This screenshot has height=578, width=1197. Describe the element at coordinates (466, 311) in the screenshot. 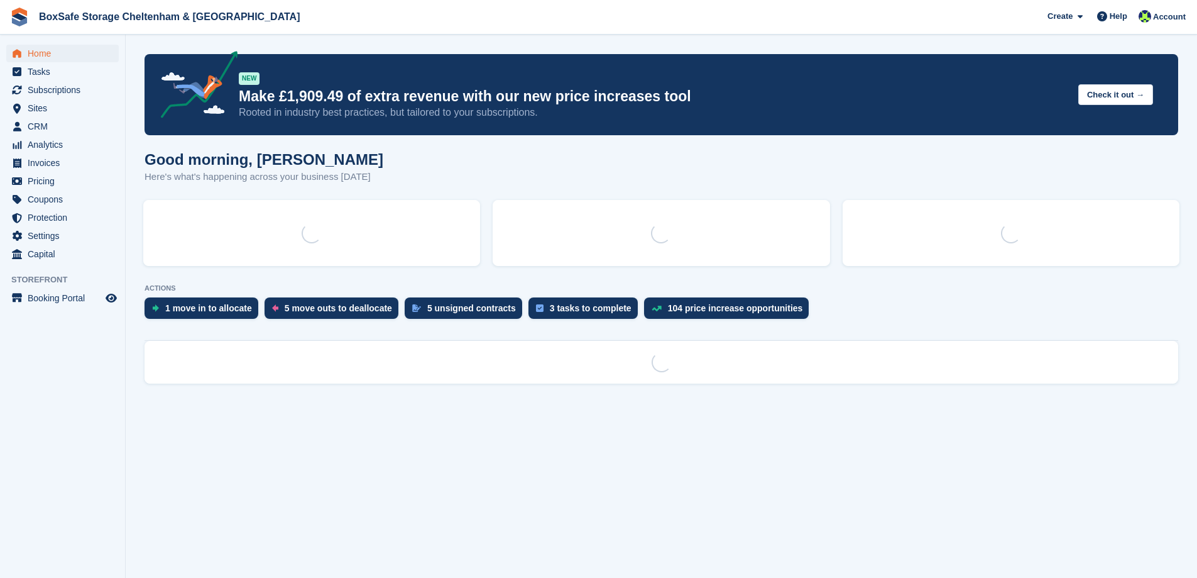

I see `a: 5 unsigned contracts` at that location.